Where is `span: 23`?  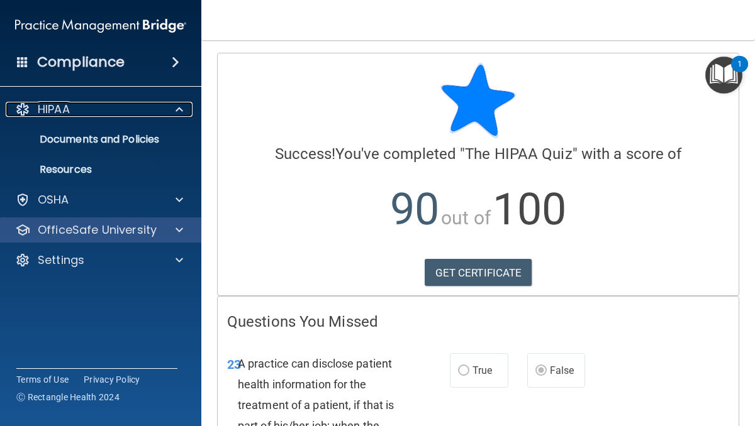
span: 23 is located at coordinates (234, 365).